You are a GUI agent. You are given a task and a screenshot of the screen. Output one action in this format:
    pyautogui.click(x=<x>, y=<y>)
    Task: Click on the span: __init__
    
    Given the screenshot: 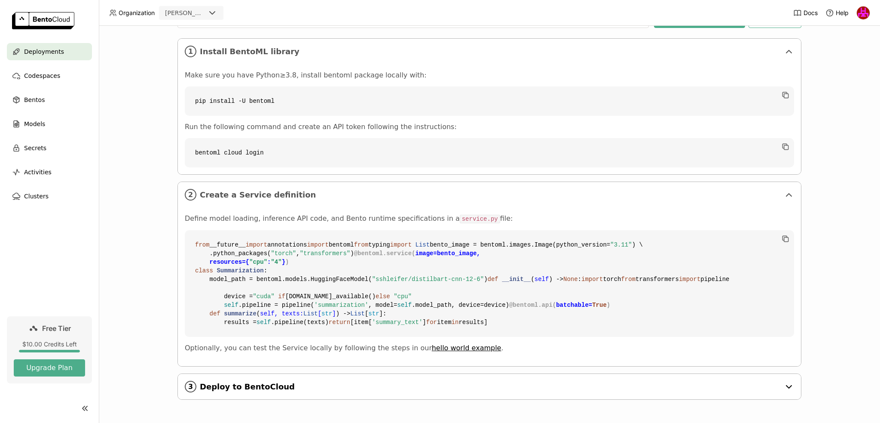 What is the action you would take?
    pyautogui.click(x=516, y=279)
    